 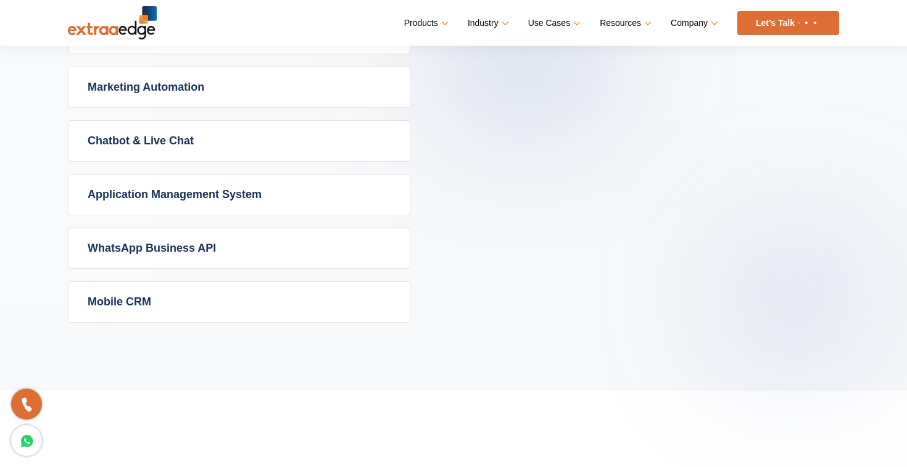 What do you see at coordinates (425, 23) in the screenshot?
I see `a: Products` at bounding box center [425, 23].